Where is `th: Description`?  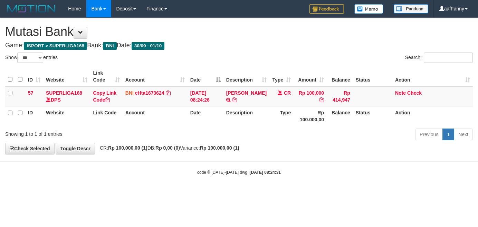
th: Description is located at coordinates (246, 116).